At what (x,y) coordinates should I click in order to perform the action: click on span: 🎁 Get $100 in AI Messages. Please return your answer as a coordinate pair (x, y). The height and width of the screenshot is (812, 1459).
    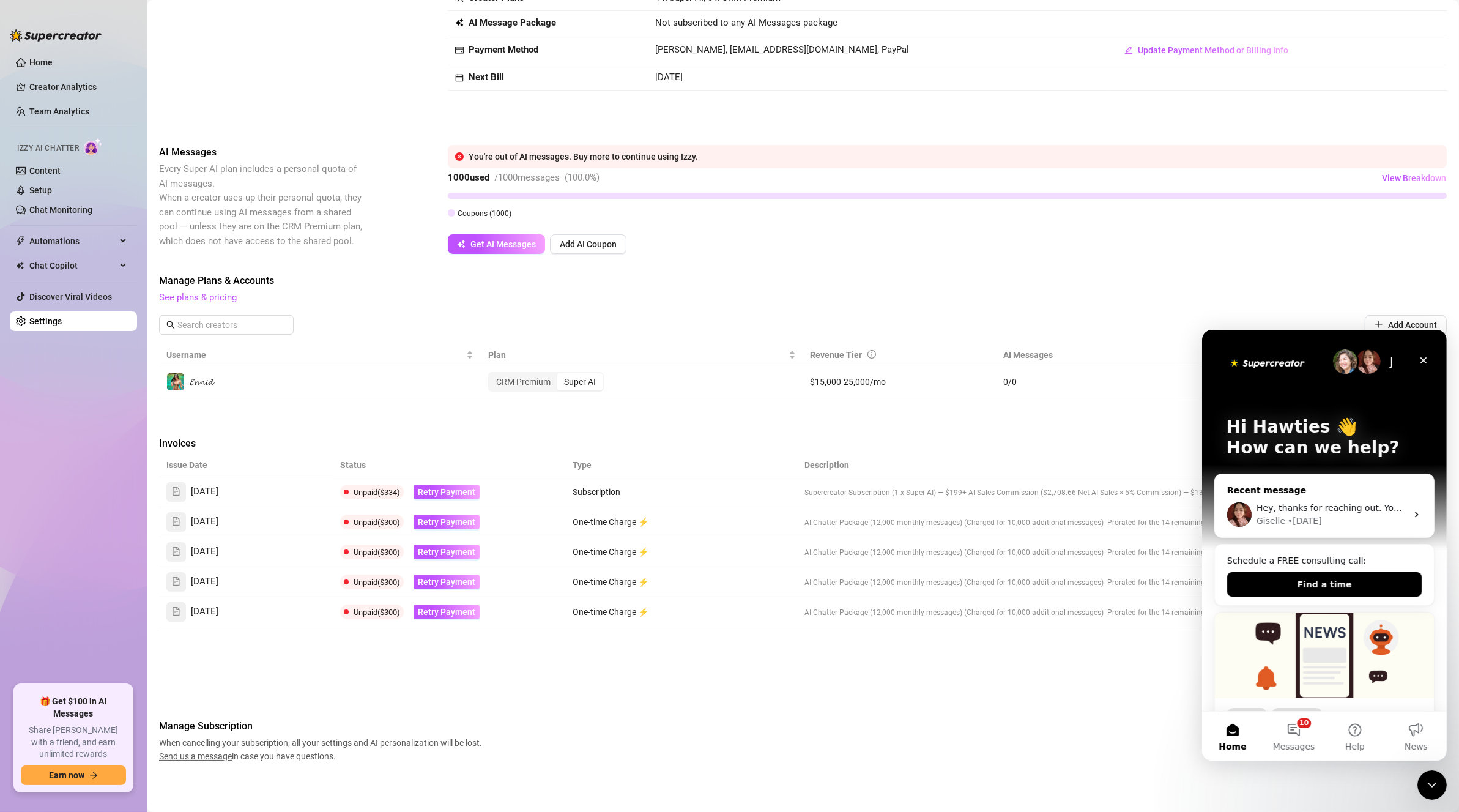
    Looking at the image, I should click on (73, 707).